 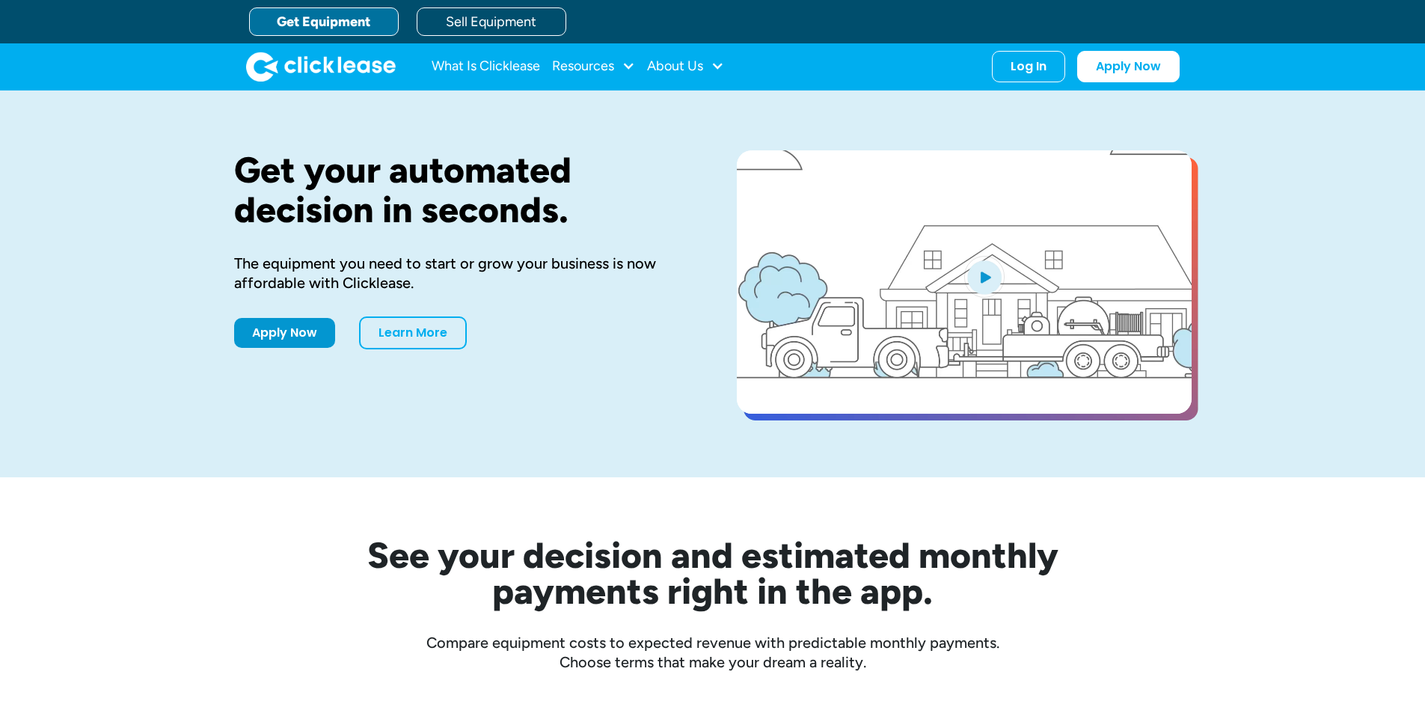 What do you see at coordinates (713, 573) in the screenshot?
I see `h2: See your decision and estimated monthly payments right in the app.` at bounding box center [713, 573].